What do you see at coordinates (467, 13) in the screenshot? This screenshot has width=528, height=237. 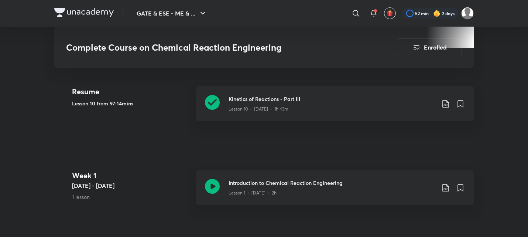 I see `img: Manasi Raut` at bounding box center [467, 13].